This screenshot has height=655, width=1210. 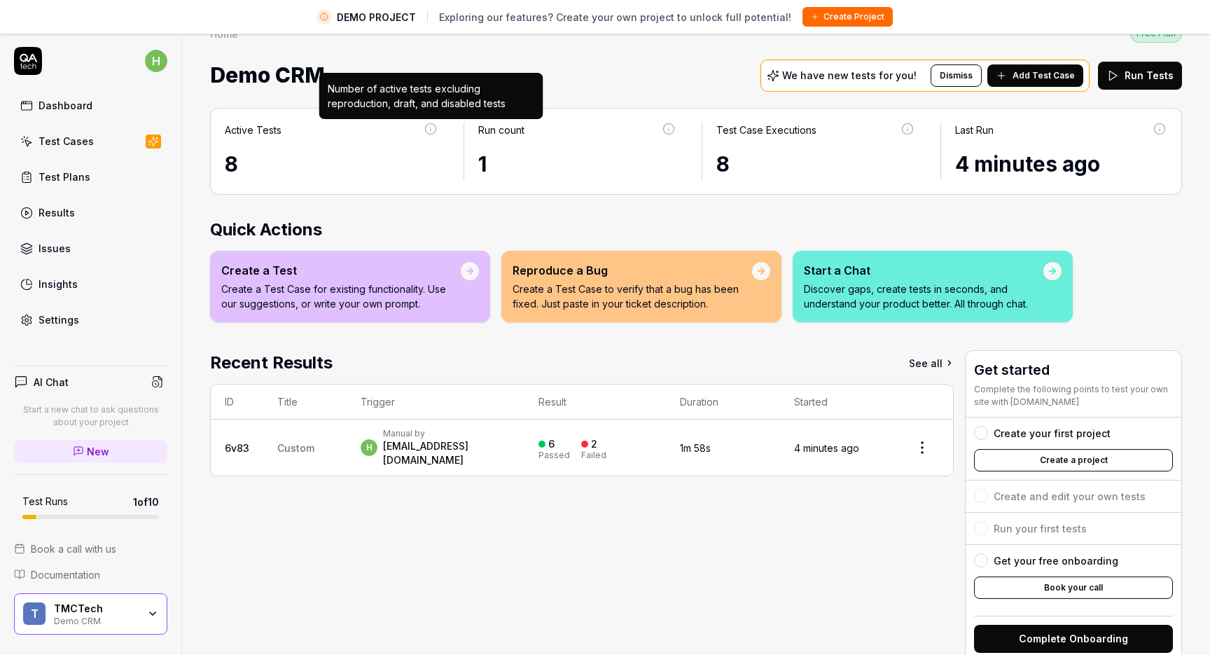 I want to click on div: Active Tests, so click(x=253, y=130).